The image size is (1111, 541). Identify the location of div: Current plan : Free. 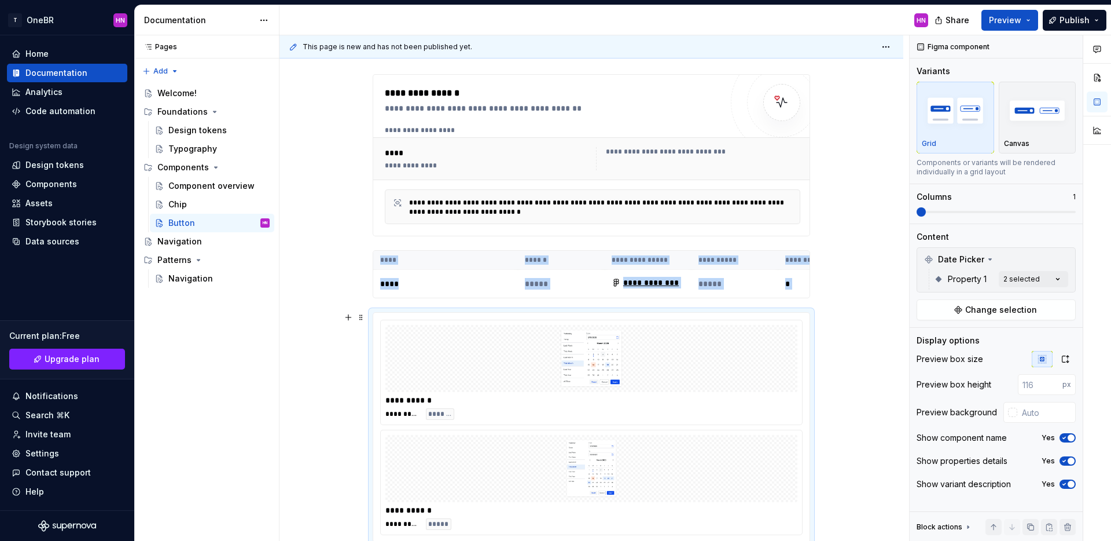
(67, 336).